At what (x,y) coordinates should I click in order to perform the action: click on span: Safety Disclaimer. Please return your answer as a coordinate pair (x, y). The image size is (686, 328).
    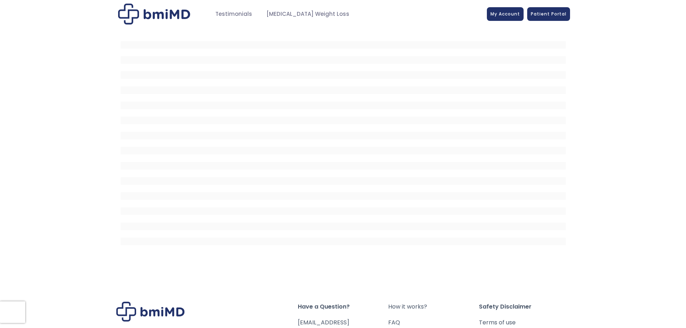
    Looking at the image, I should click on (524, 307).